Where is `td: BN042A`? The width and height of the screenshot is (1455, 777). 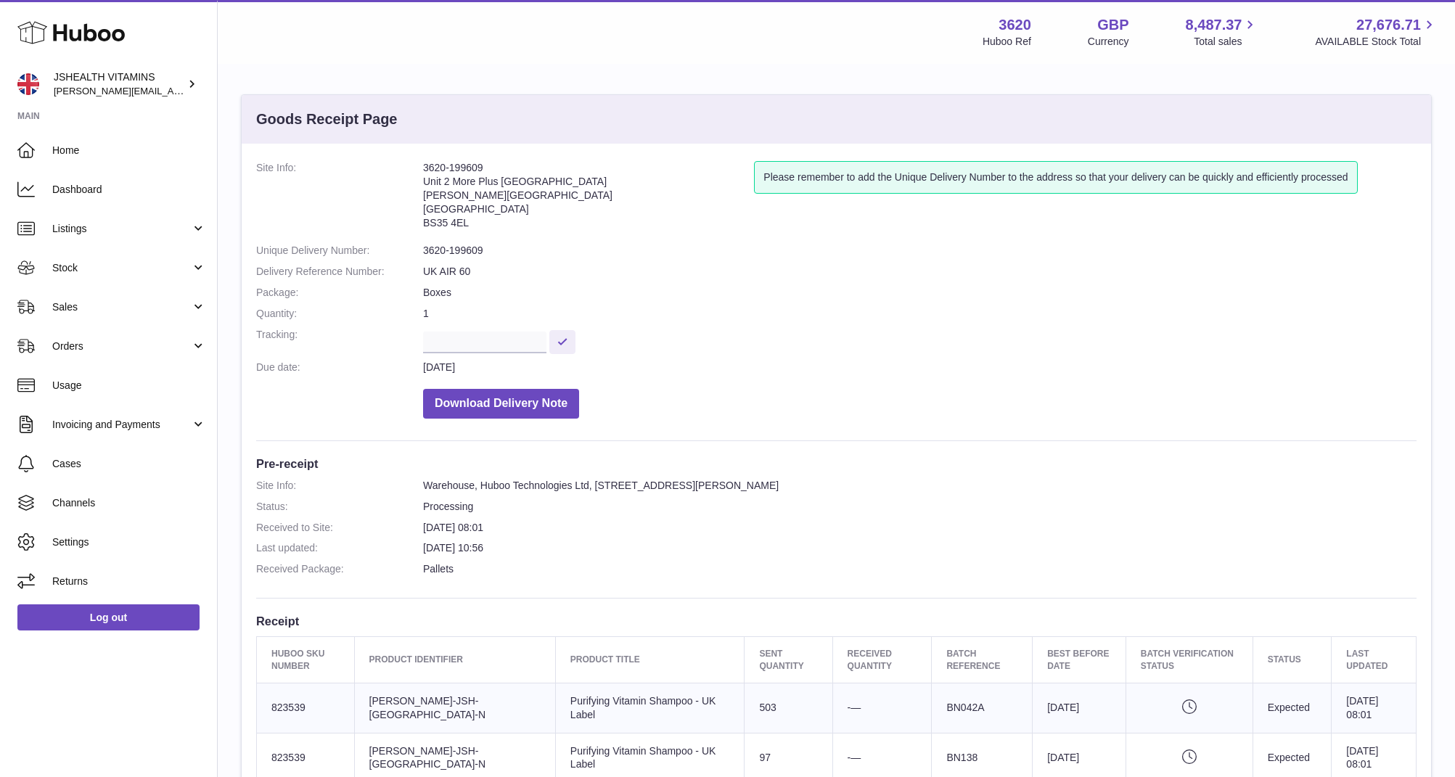
td: BN042A is located at coordinates (982, 708).